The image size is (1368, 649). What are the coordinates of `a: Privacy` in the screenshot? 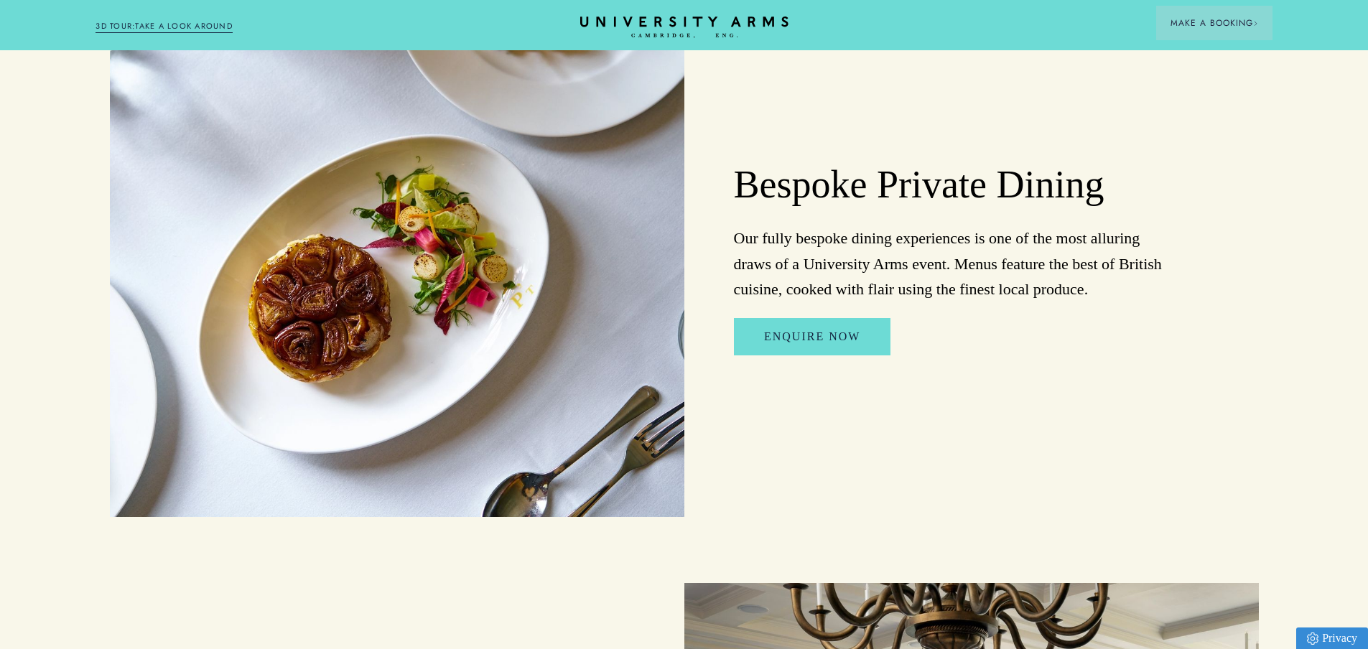 It's located at (1332, 638).